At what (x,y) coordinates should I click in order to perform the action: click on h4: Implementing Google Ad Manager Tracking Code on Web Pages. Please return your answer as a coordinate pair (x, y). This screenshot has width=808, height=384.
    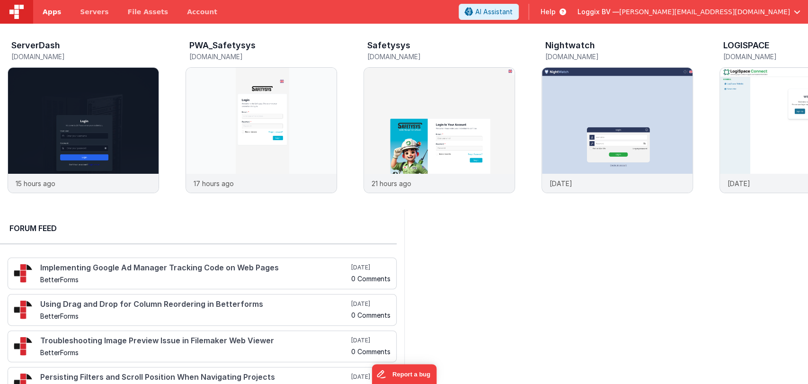
    Looking at the image, I should click on (195, 268).